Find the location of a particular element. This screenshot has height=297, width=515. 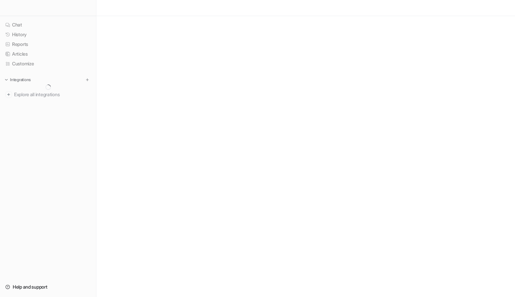

p: Integrations is located at coordinates (20, 80).